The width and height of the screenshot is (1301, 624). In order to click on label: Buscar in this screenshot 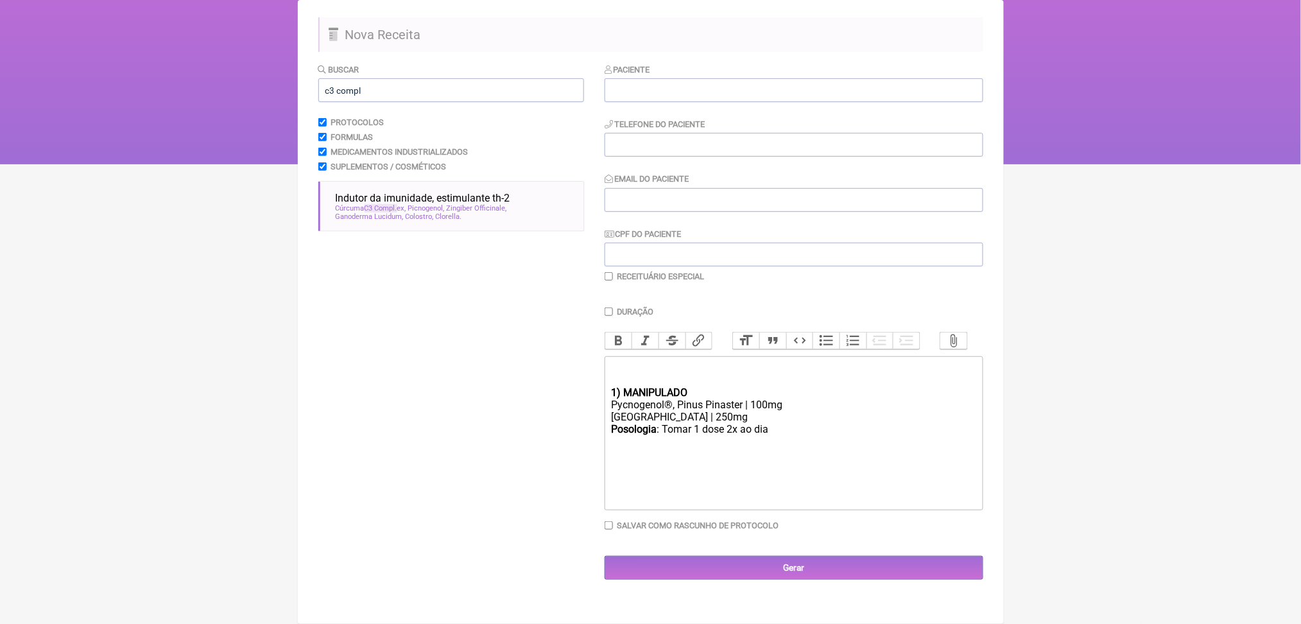, I will do `click(339, 69)`.